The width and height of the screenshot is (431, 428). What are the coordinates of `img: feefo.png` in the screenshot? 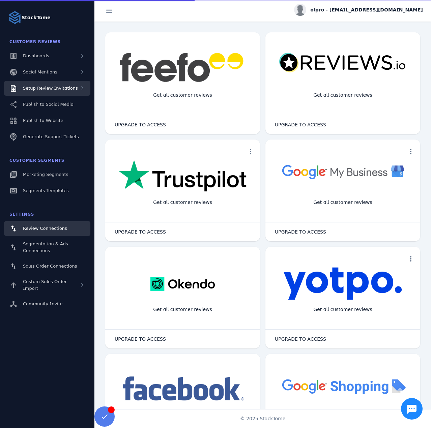 It's located at (182, 67).